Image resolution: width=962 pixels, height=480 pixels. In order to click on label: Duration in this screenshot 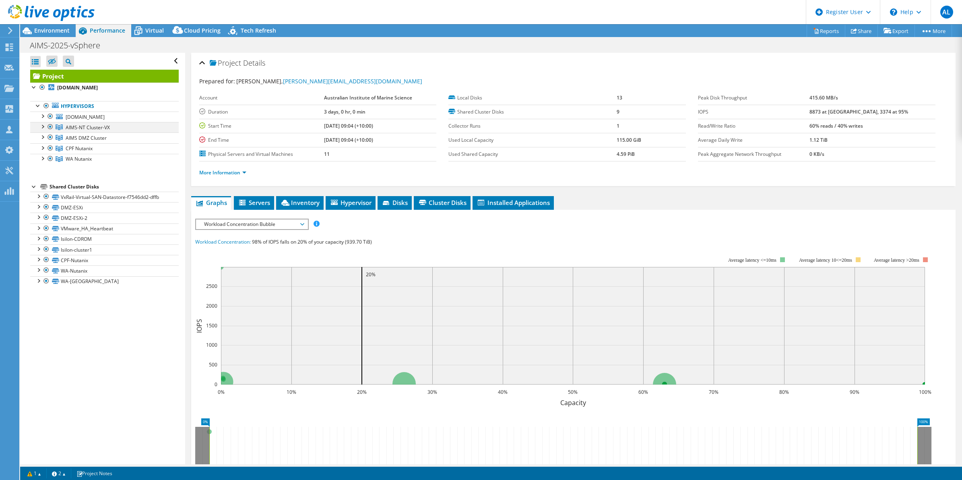, I will do `click(262, 112)`.